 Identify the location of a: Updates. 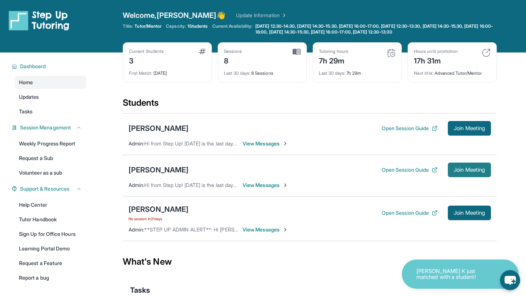
(50, 97).